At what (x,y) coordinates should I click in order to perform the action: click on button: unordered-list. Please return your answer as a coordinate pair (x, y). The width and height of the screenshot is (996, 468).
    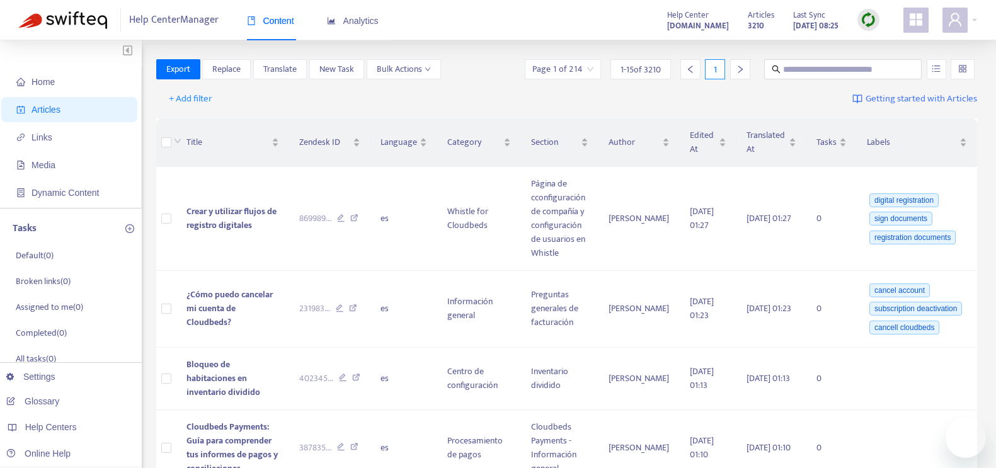
    Looking at the image, I should click on (936, 69).